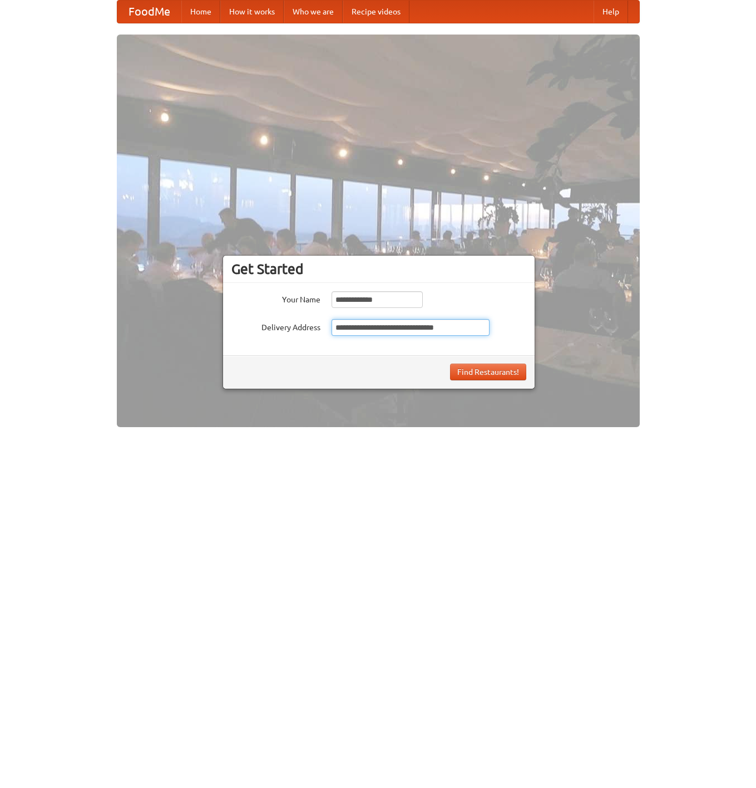 This screenshot has width=756, height=788. What do you see at coordinates (611, 12) in the screenshot?
I see `a: Help` at bounding box center [611, 12].